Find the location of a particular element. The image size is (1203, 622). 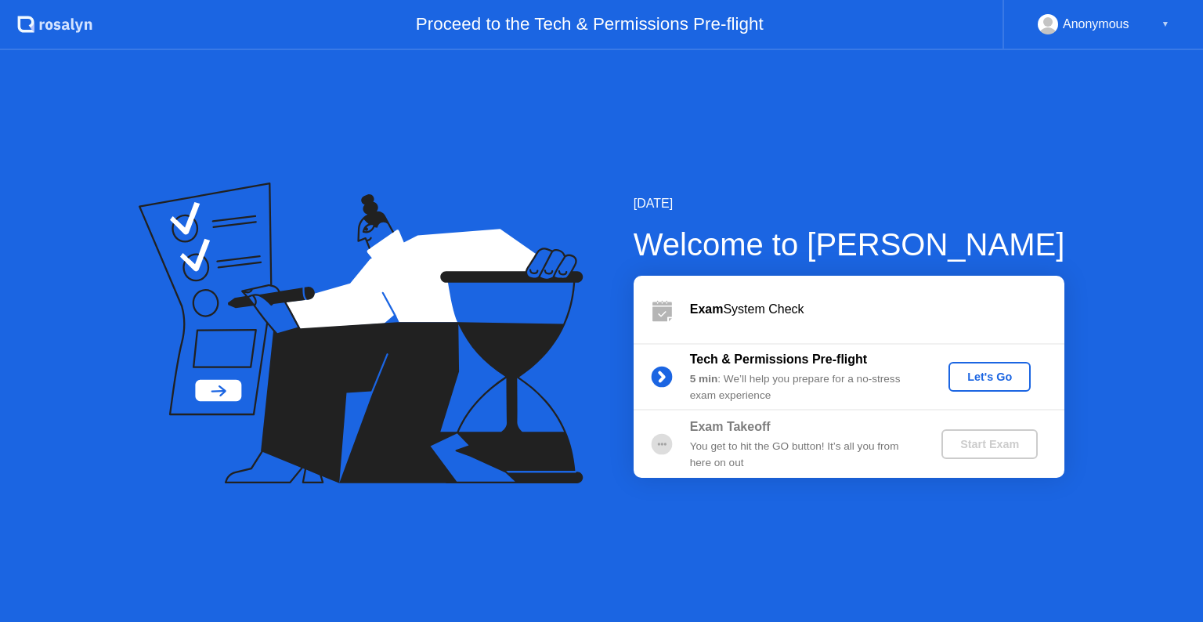

div: System Check is located at coordinates (877, 309).